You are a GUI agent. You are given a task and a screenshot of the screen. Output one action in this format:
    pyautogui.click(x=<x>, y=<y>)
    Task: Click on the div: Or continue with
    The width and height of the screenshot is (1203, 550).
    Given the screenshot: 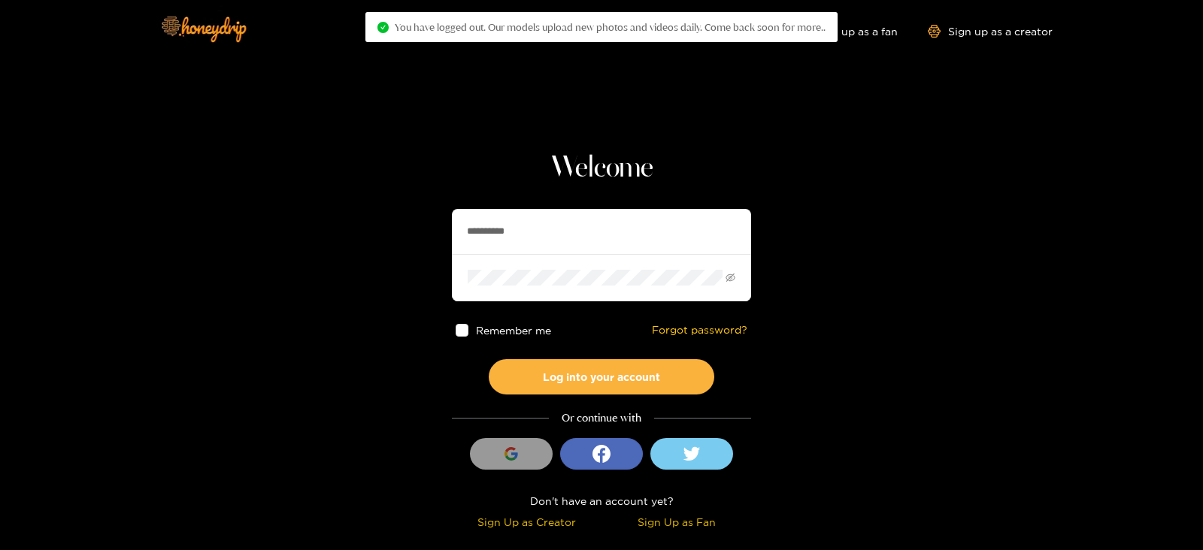 What is the action you would take?
    pyautogui.click(x=602, y=418)
    